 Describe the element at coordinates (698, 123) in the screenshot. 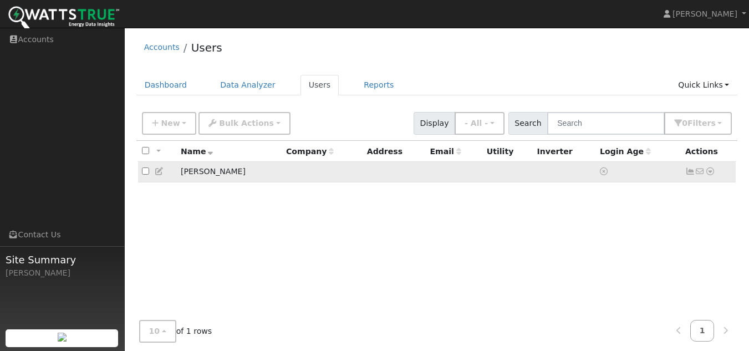

I see `button: 0Filters` at that location.